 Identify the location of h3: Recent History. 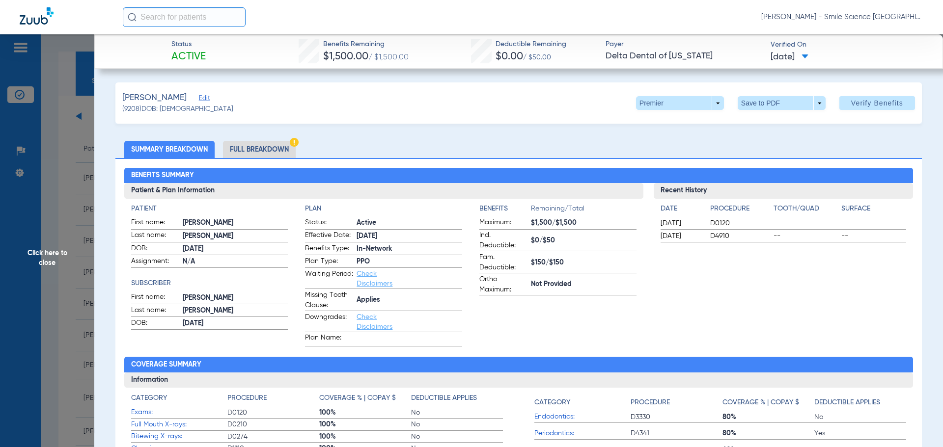
(783, 191).